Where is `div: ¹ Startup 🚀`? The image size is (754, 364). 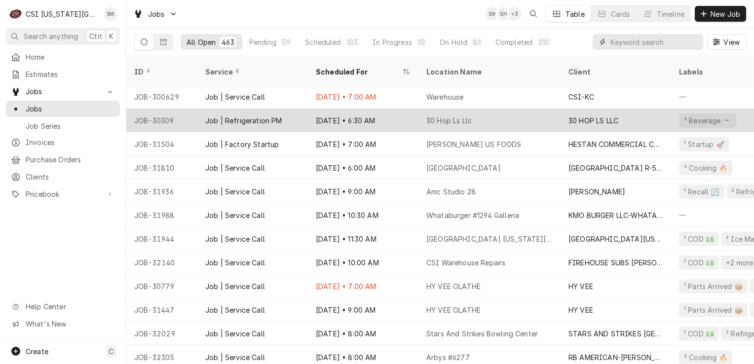 div: ¹ Startup 🚀 is located at coordinates (704, 144).